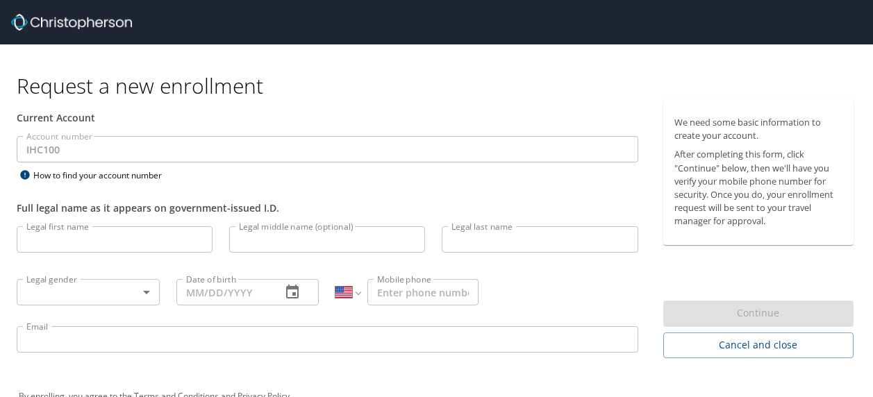 The image size is (873, 397). Describe the element at coordinates (758, 345) in the screenshot. I see `span: Cancel and close` at that location.